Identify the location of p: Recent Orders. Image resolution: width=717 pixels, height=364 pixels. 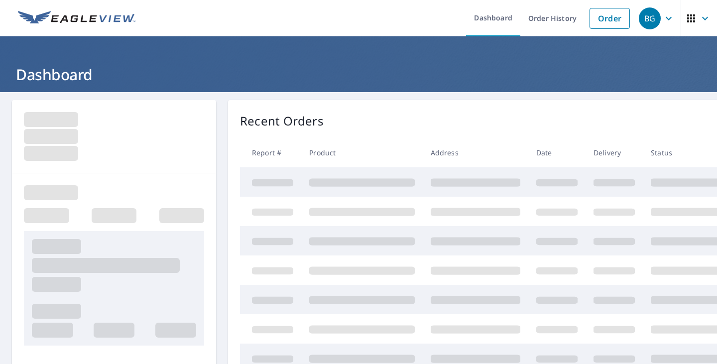
(282, 121).